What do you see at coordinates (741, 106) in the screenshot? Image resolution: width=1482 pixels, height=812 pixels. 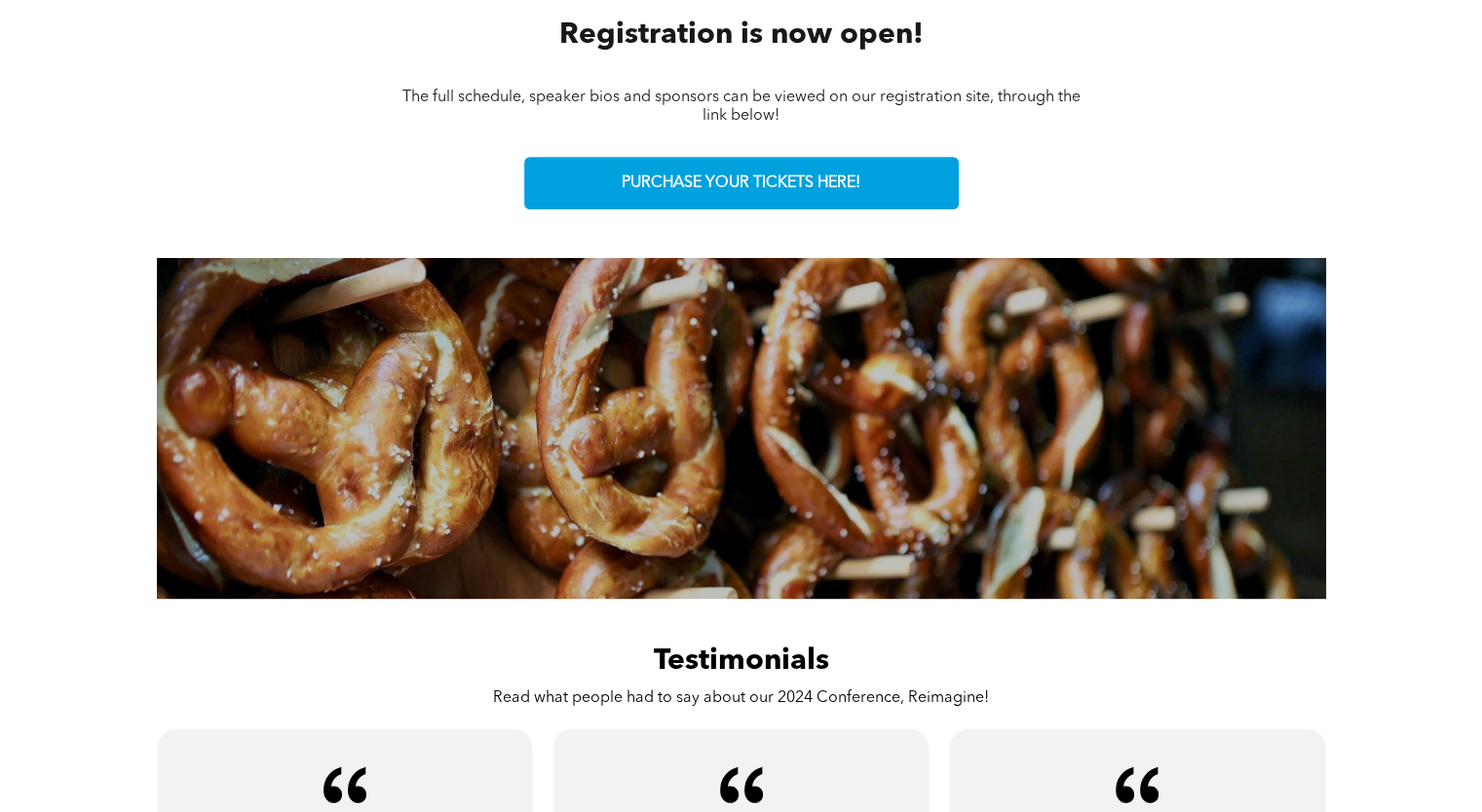 I see `span: The full schedule, speaker bios and sponsors can be viewed on our registration site, through the ...` at bounding box center [741, 106].